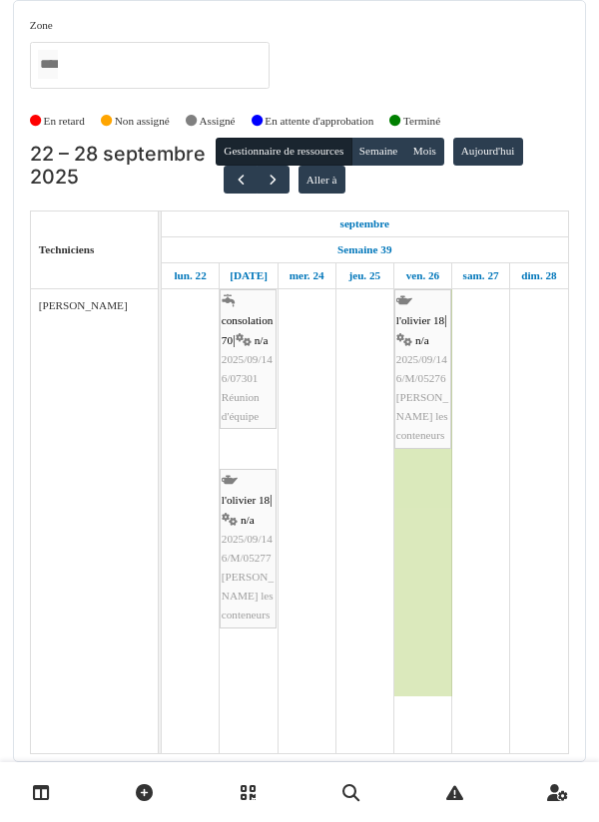  What do you see at coordinates (248, 275) in the screenshot?
I see `a: 23 septembre 2025` at bounding box center [248, 275].